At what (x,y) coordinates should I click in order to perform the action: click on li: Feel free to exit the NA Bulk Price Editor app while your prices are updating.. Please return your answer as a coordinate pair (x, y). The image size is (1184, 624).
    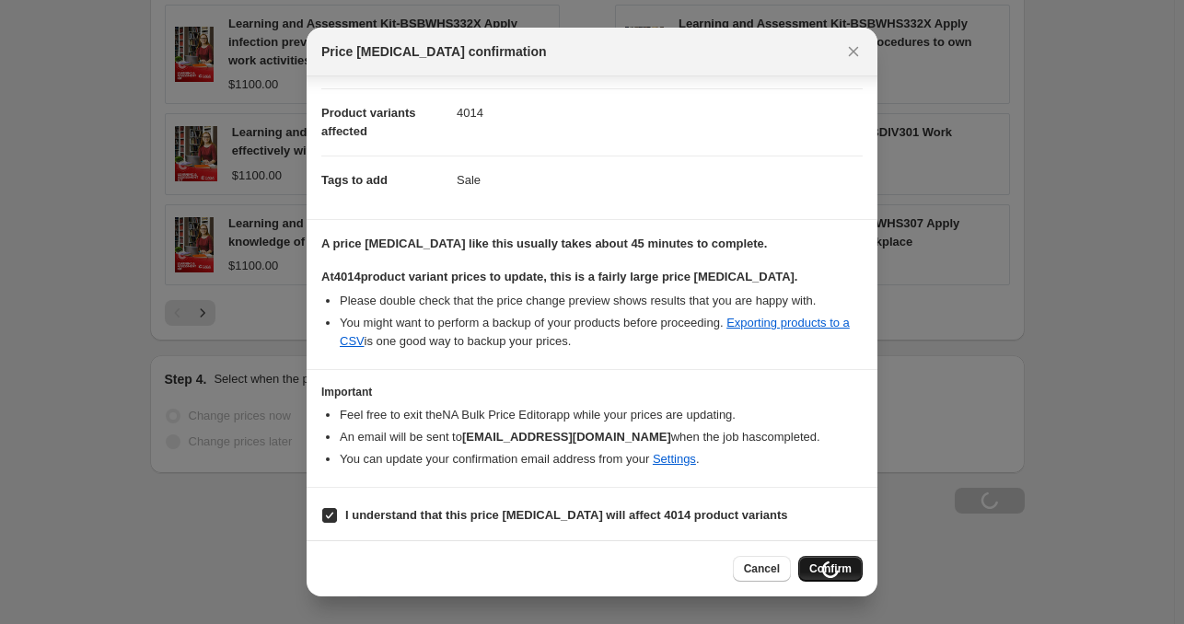
    Looking at the image, I should click on (601, 415).